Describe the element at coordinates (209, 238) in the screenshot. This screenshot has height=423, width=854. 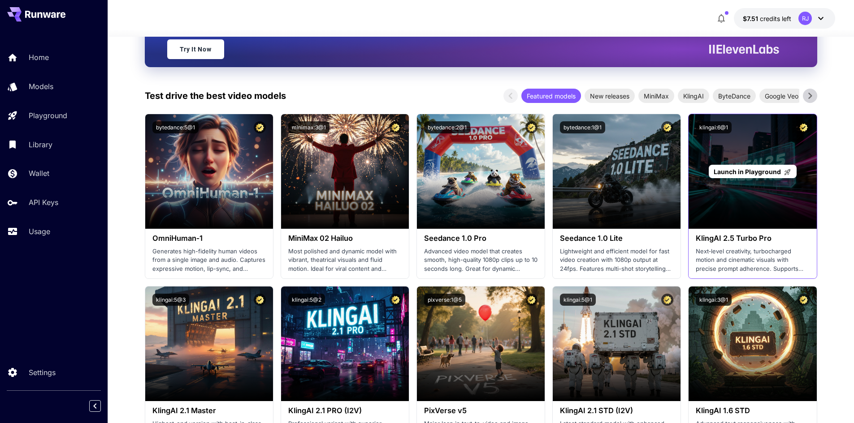
I see `h3: OmniHuman‑1` at that location.